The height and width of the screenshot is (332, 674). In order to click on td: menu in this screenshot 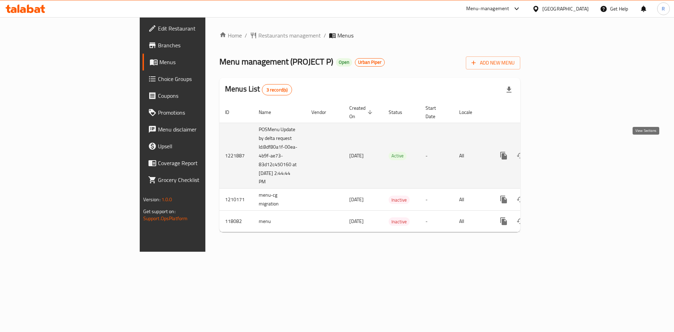, I will do `click(279, 221)`.